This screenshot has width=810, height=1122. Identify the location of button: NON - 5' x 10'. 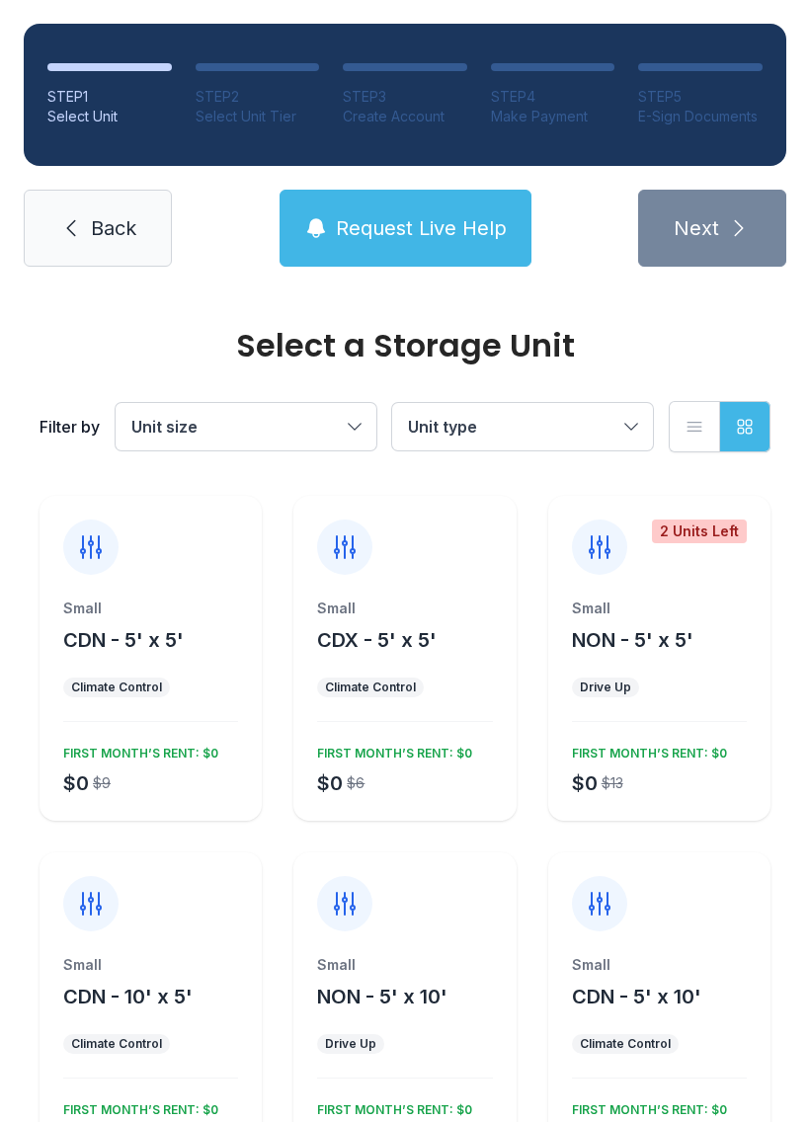
(382, 997).